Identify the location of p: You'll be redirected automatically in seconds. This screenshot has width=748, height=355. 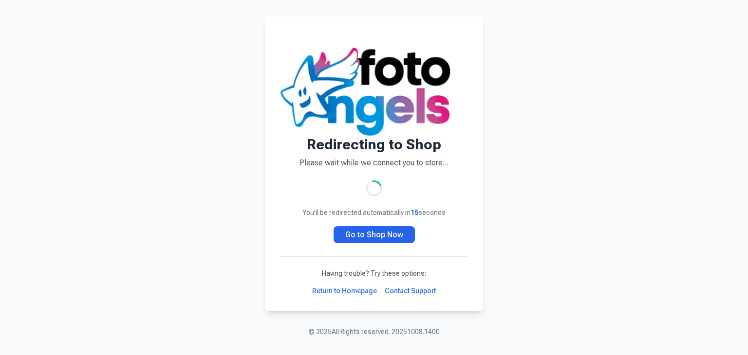
(374, 213).